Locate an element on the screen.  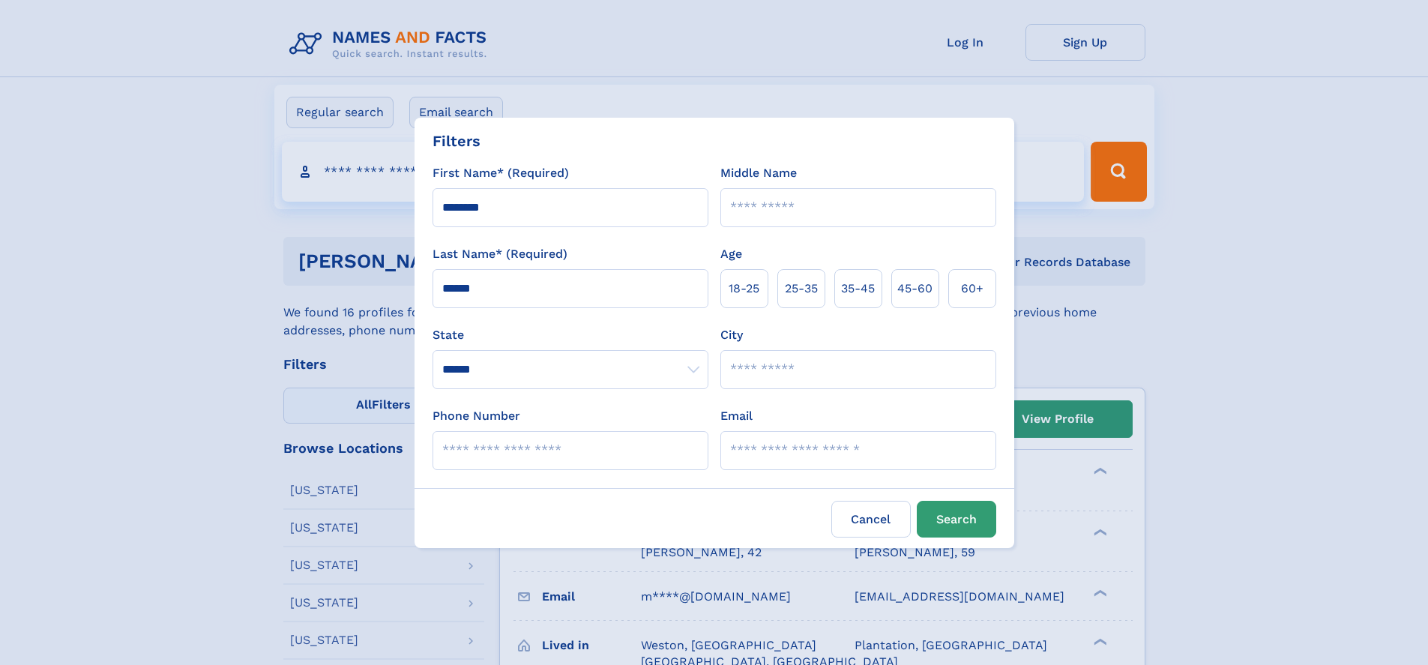
span: 60+ is located at coordinates (972, 289).